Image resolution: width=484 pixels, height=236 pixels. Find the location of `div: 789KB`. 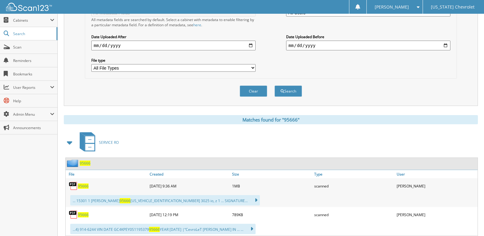

div: 789KB is located at coordinates (272, 214).